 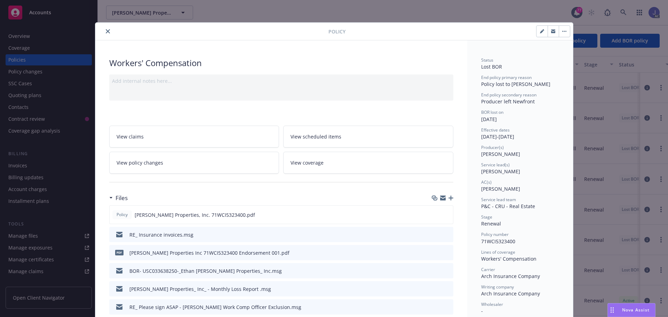 I want to click on span: pdf, so click(x=119, y=252).